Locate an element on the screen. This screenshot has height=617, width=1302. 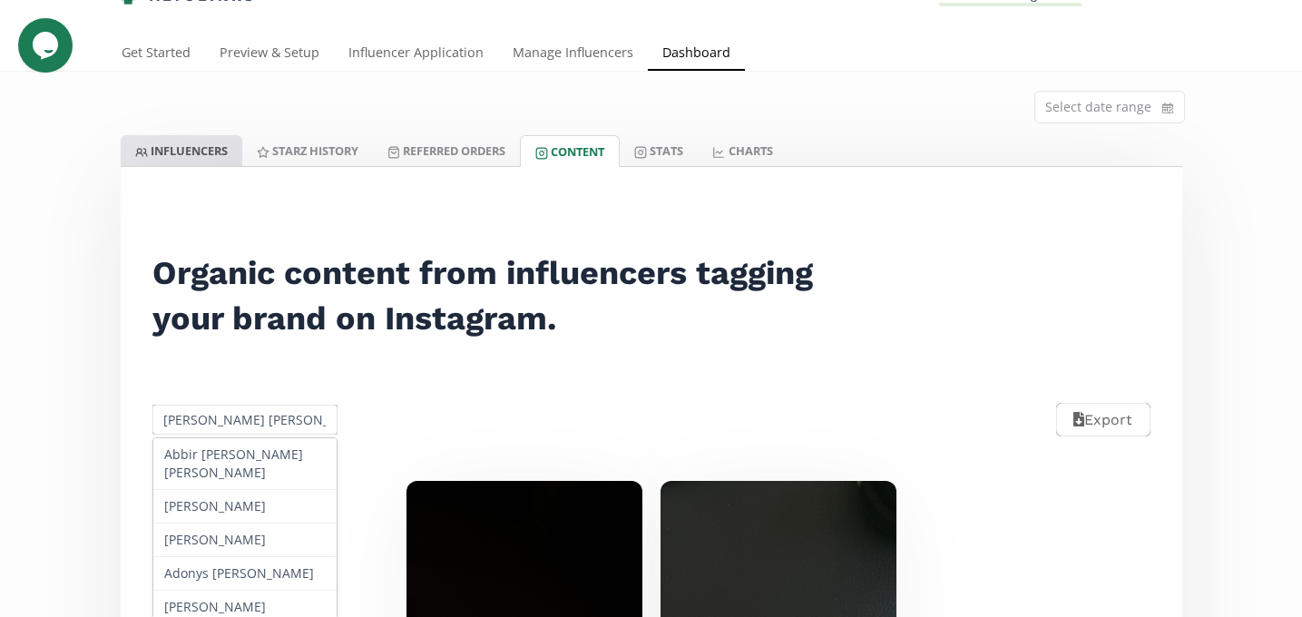
a: INFLUENCERS is located at coordinates (181, 151).